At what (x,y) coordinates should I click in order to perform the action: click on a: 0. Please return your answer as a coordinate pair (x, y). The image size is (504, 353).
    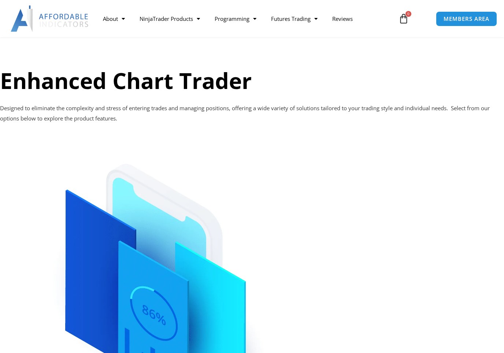
    Looking at the image, I should click on (403, 19).